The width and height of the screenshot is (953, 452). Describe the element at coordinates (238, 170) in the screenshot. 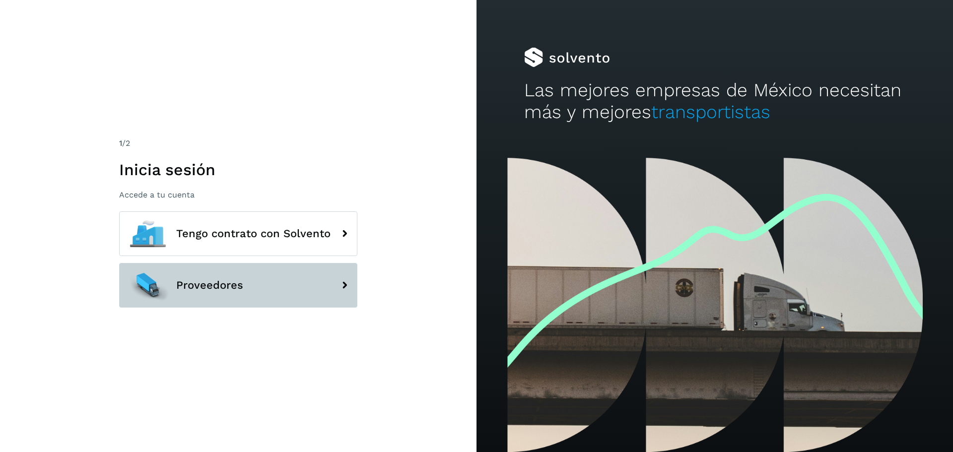

I see `h1: Inicia sesión` at that location.